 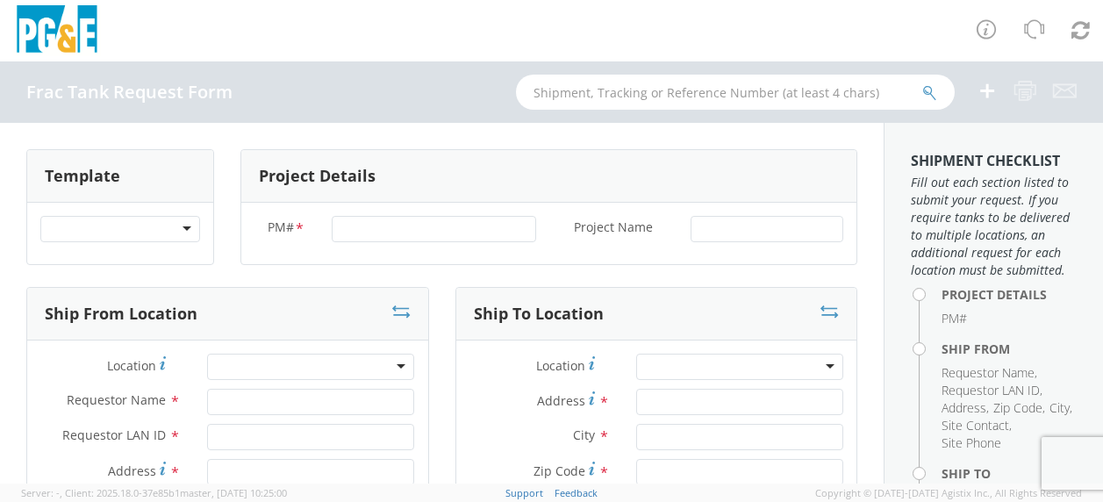 What do you see at coordinates (121, 314) in the screenshot?
I see `h3: Ship From Location` at bounding box center [121, 314].